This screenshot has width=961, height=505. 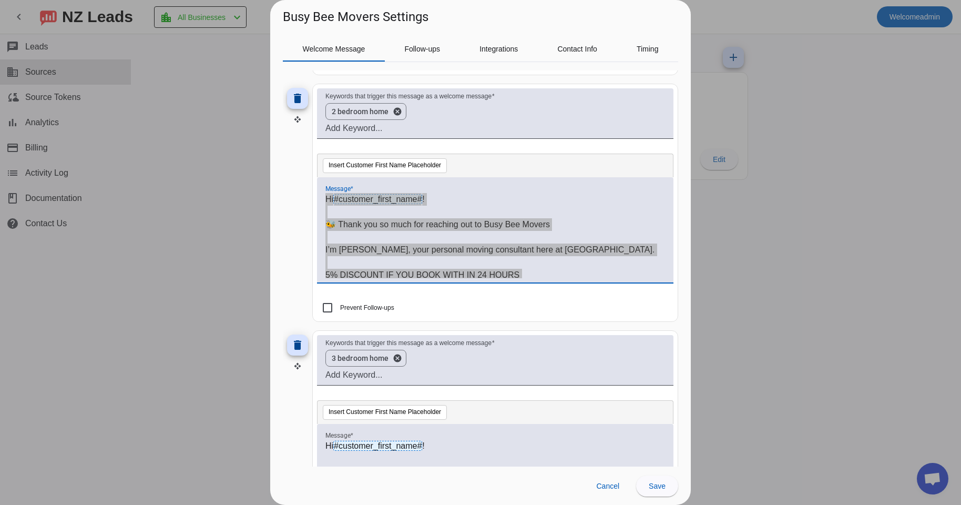 I want to click on span: Follow-ups, so click(x=422, y=49).